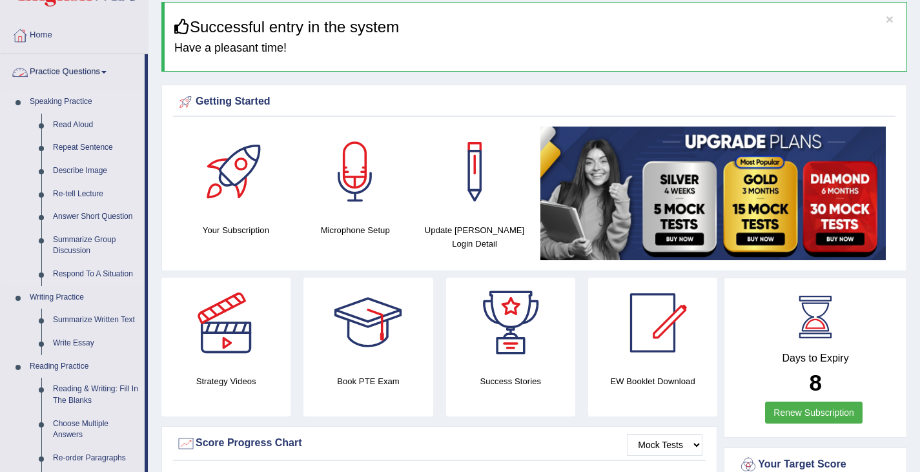  What do you see at coordinates (96, 148) in the screenshot?
I see `a: Repeat Sentence` at bounding box center [96, 148].